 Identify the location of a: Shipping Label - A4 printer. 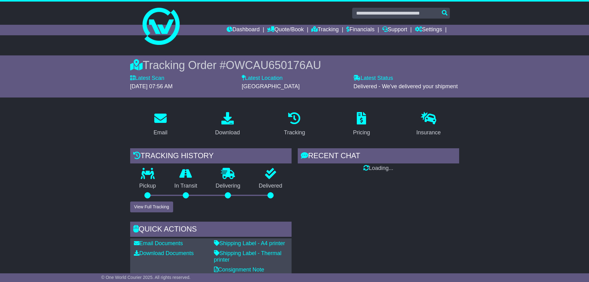
(249, 243).